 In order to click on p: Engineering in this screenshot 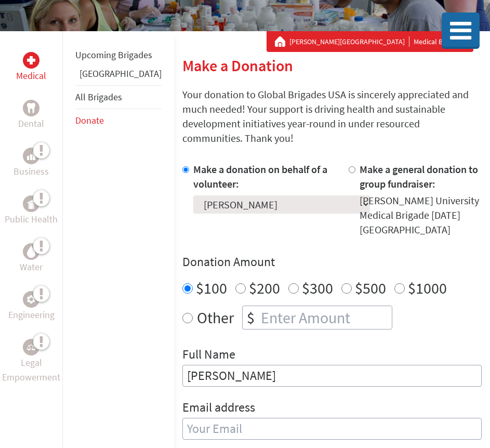, I will do `click(31, 315)`.